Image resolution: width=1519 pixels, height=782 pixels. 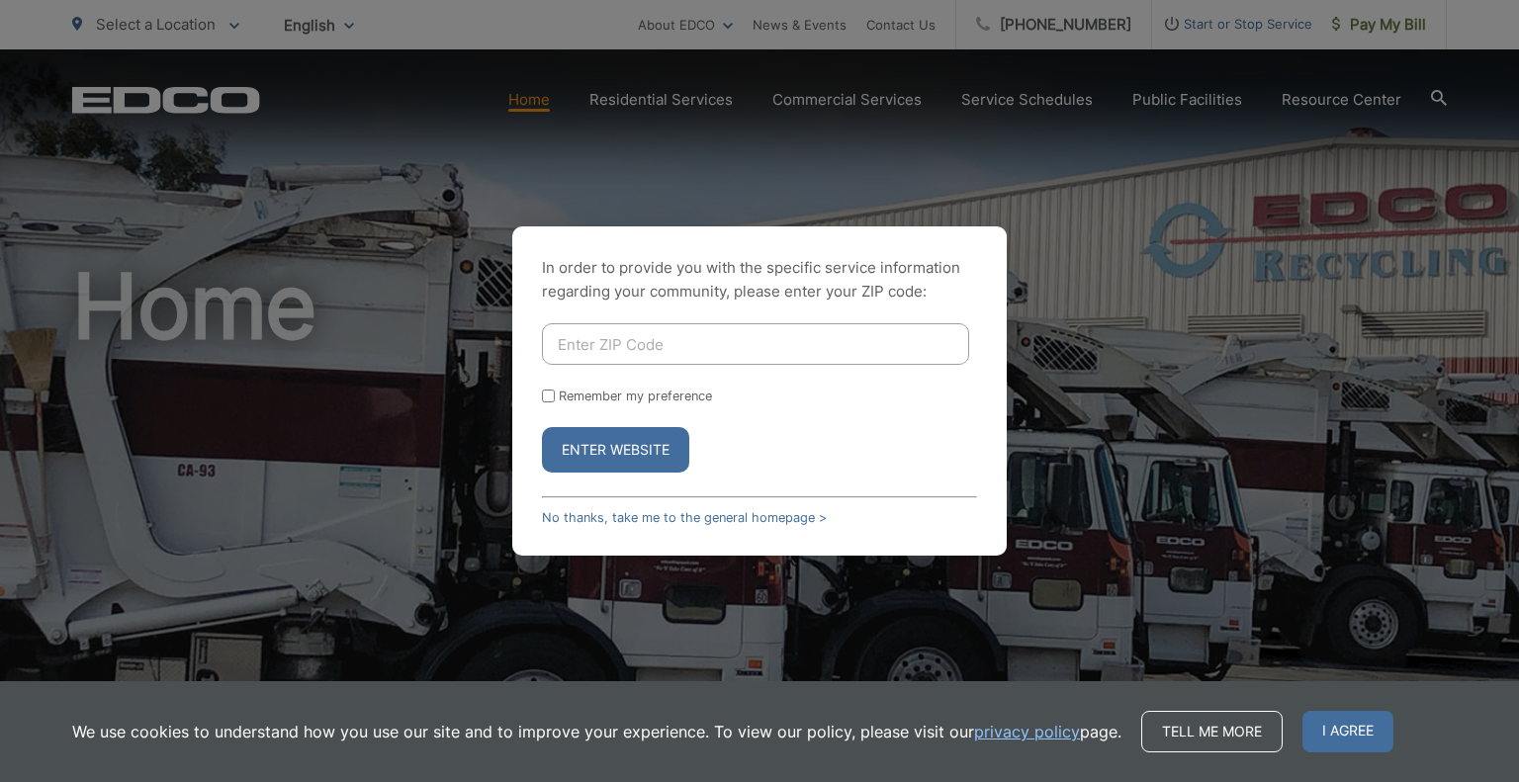 I want to click on a: Tell me more, so click(x=1211, y=732).